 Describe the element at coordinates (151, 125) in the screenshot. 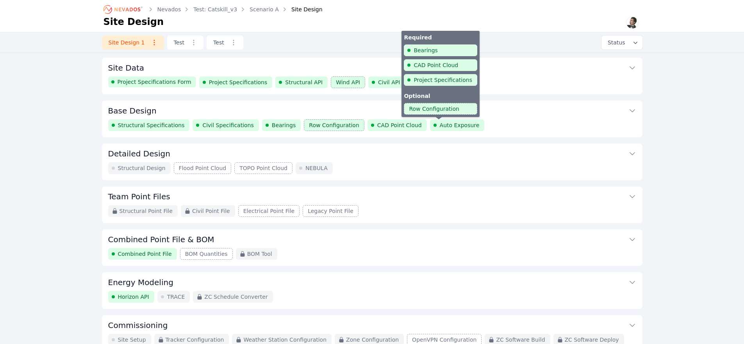

I see `span: Structural Specifications` at that location.